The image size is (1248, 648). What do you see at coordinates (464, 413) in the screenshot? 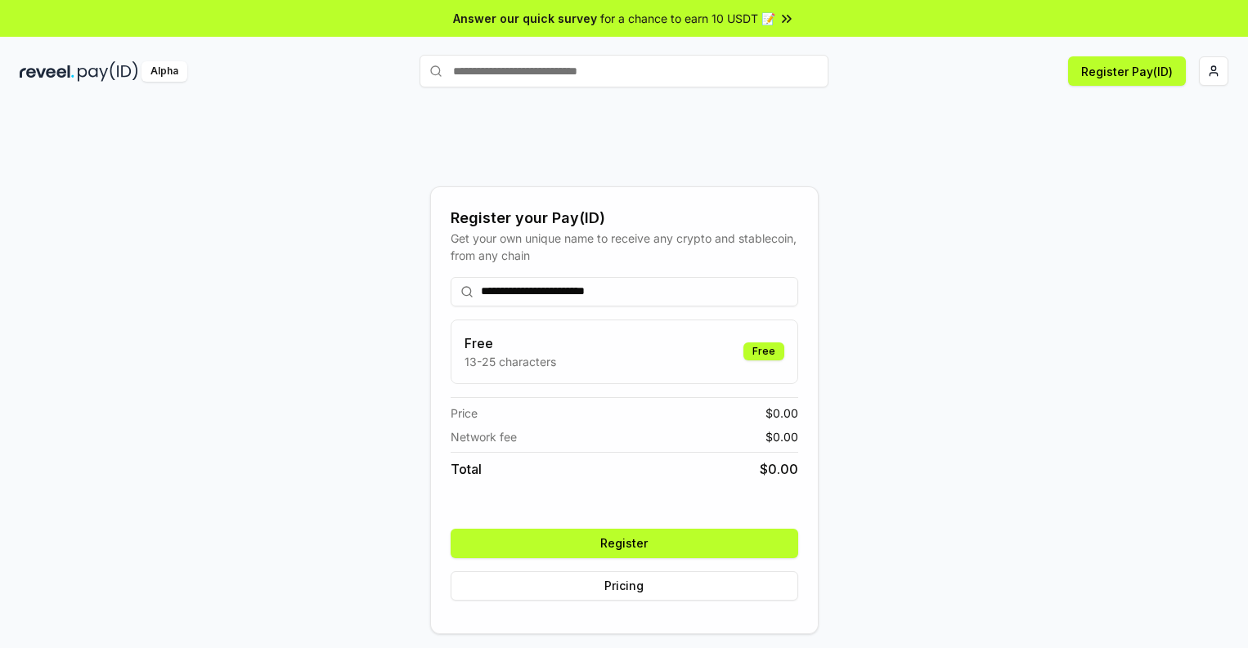
I see `span: Price` at bounding box center [464, 413].